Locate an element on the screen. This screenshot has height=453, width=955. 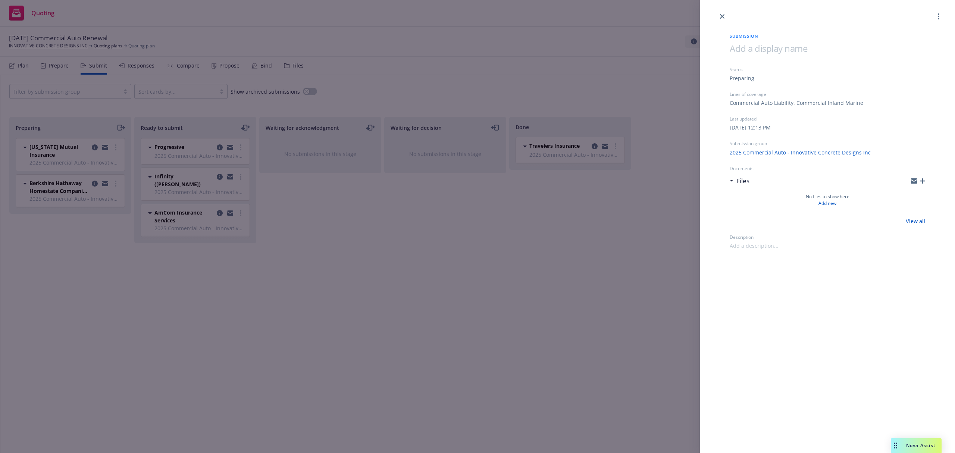
div: Commercial Auto Liability, Commercial Inland Marine is located at coordinates (796, 103).